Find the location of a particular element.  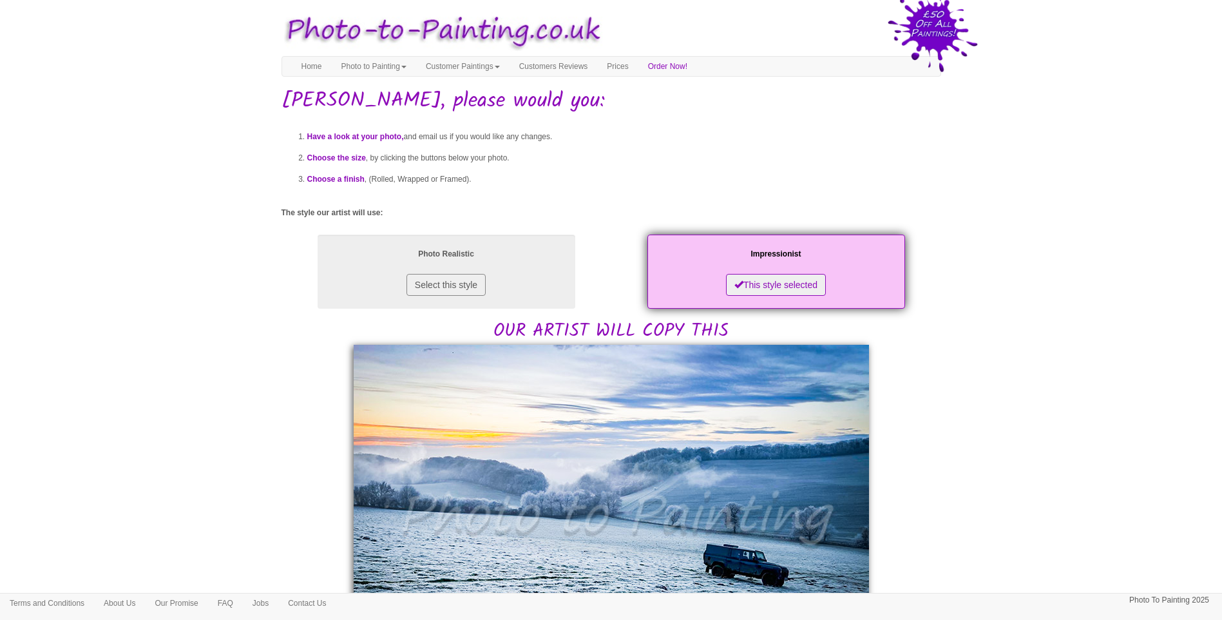

a: Photo to Painting is located at coordinates (374, 66).